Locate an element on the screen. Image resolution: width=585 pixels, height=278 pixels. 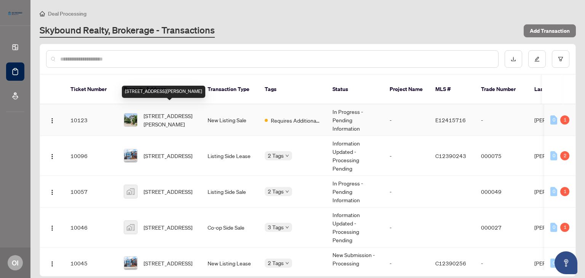
span: download is located at coordinates (513, 59).